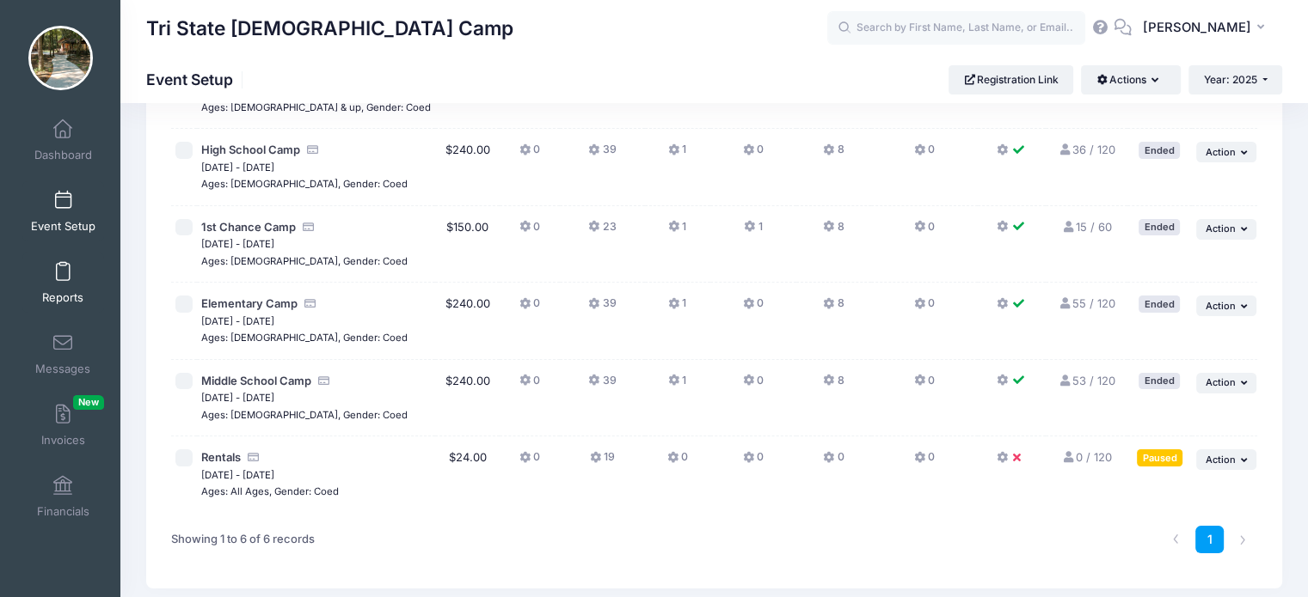 This screenshot has width=1308, height=597. What do you see at coordinates (63, 512) in the screenshot?
I see `span: Financials` at bounding box center [63, 512].